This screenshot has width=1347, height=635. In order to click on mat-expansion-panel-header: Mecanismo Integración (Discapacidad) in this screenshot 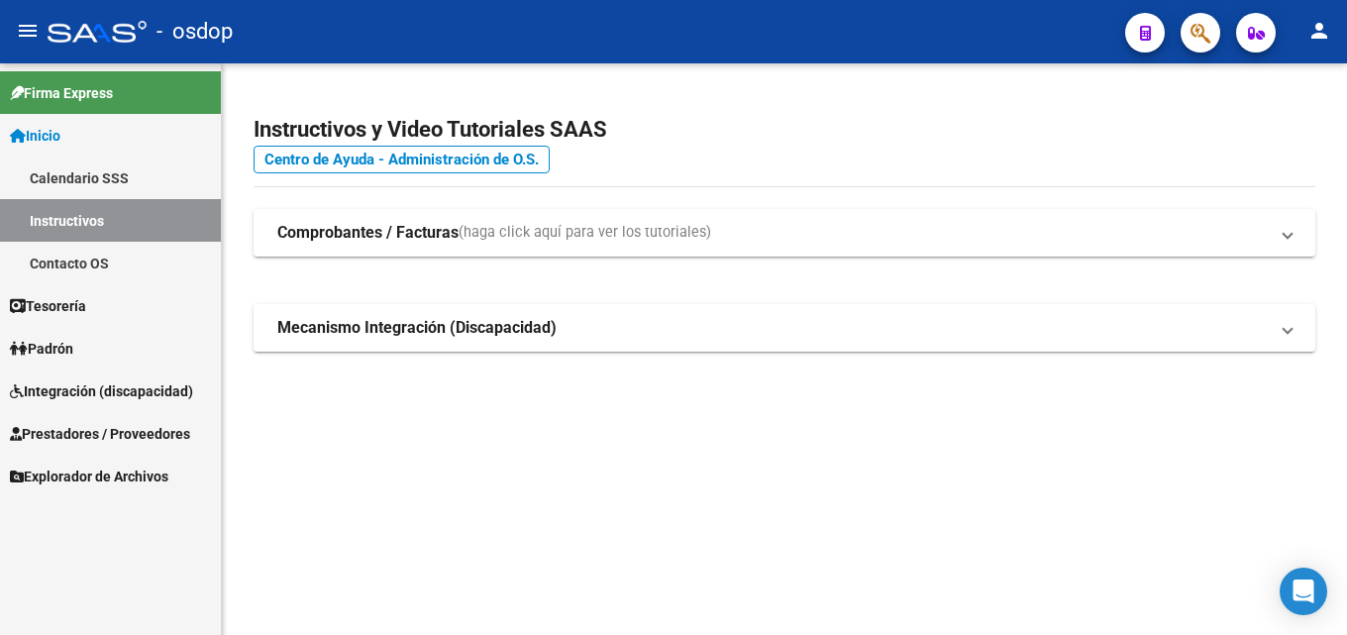, I will do `click(784, 328)`.